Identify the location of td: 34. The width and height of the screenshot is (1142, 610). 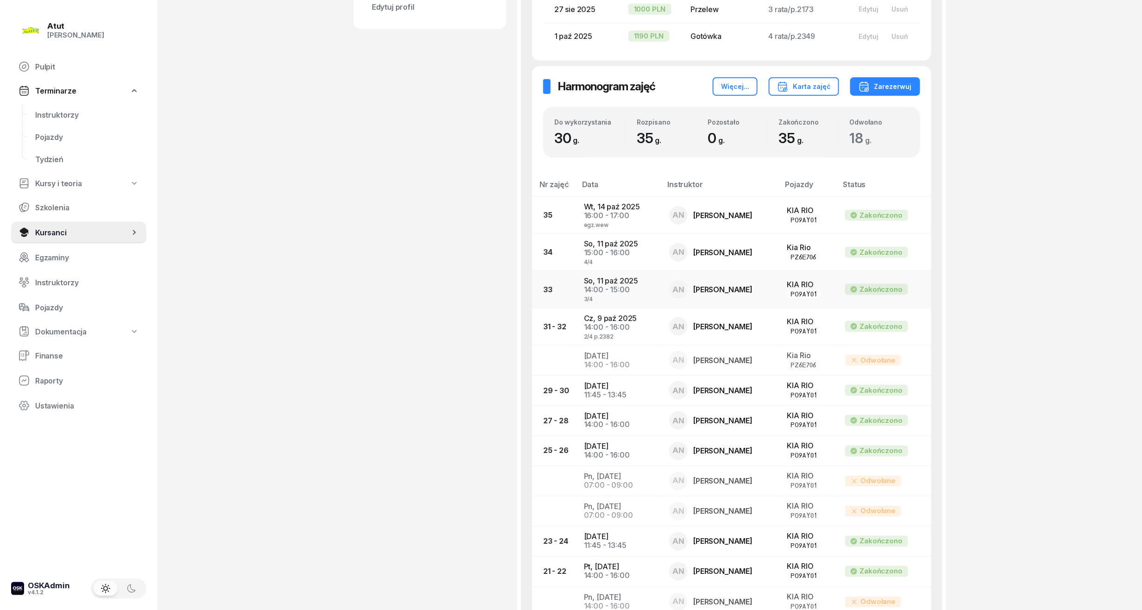
(554, 252).